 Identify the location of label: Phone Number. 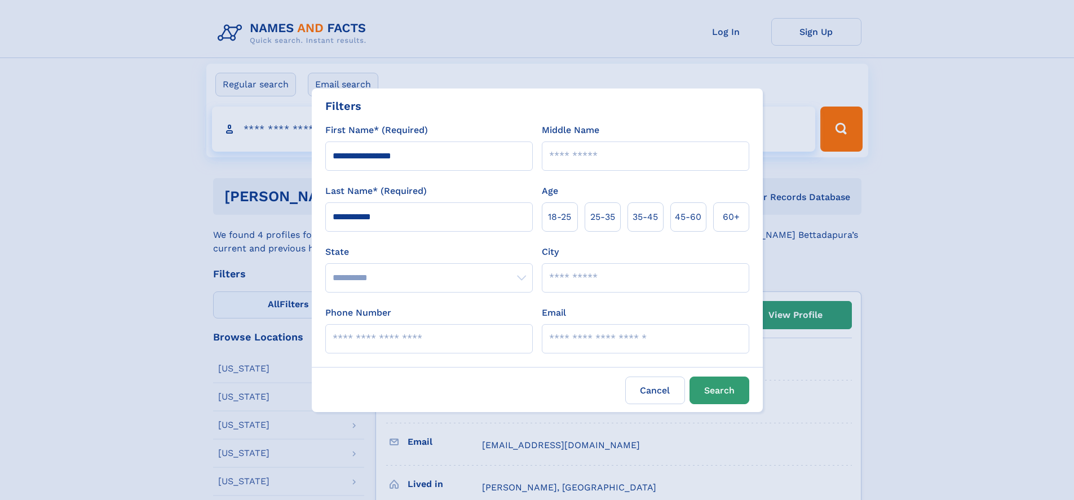
(358, 313).